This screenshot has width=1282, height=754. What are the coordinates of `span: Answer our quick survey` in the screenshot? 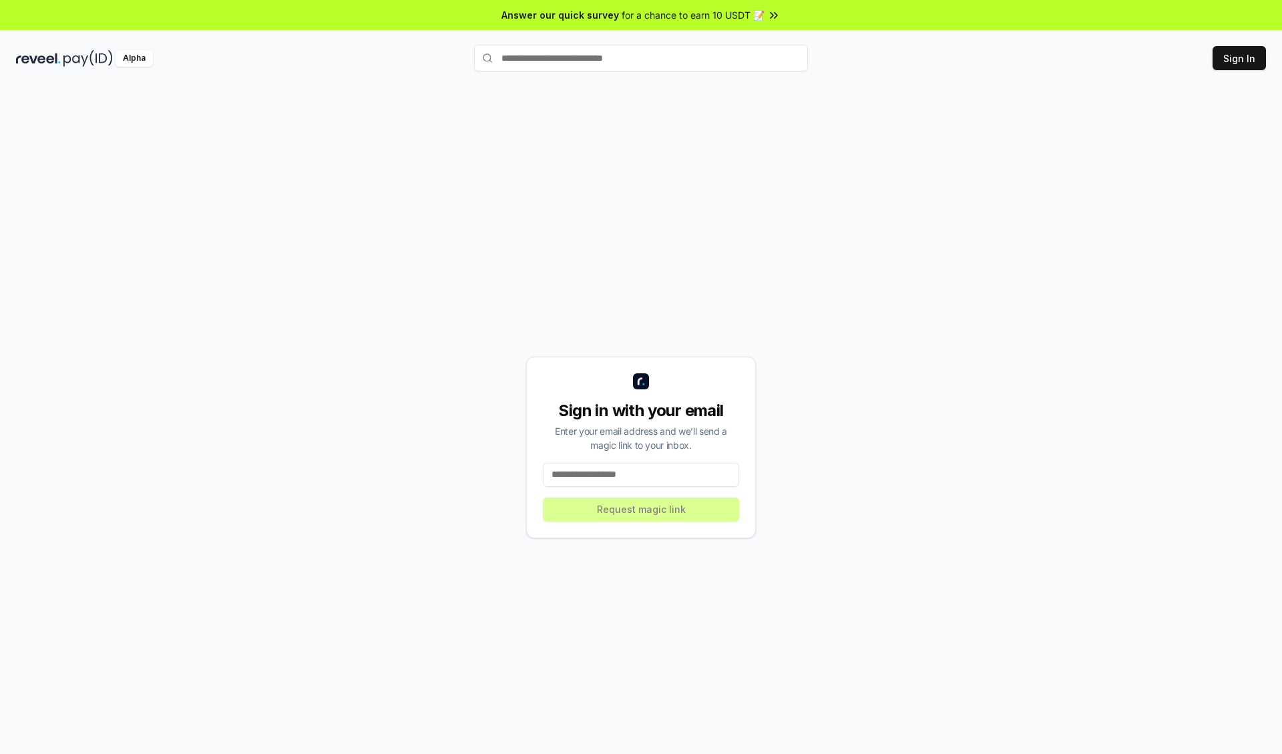 It's located at (560, 15).